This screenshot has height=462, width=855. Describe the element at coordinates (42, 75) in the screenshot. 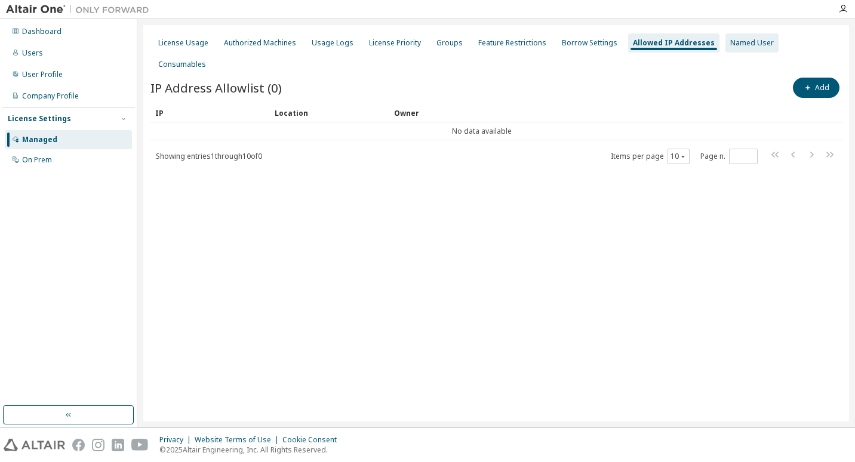

I see `div: User Profile` at that location.